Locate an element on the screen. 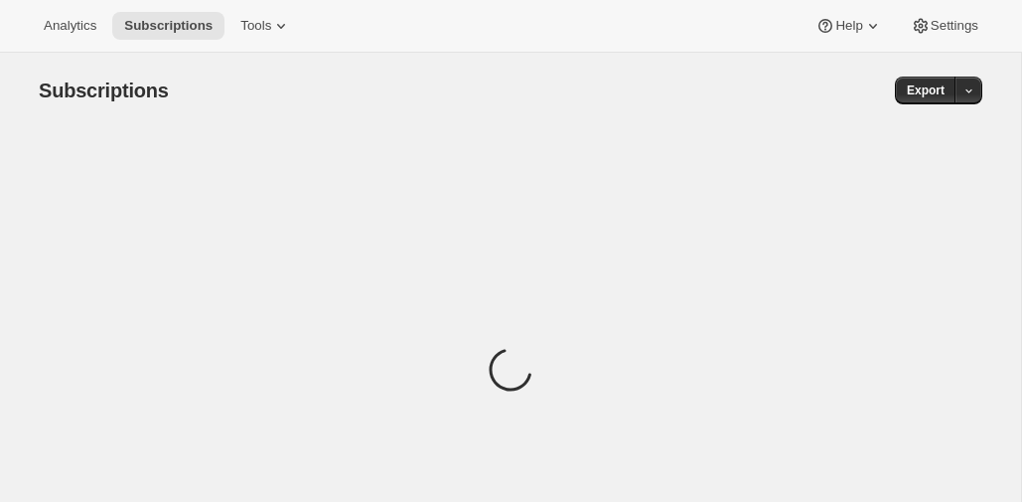 The height and width of the screenshot is (502, 1022). span: Export is located at coordinates (926, 90).